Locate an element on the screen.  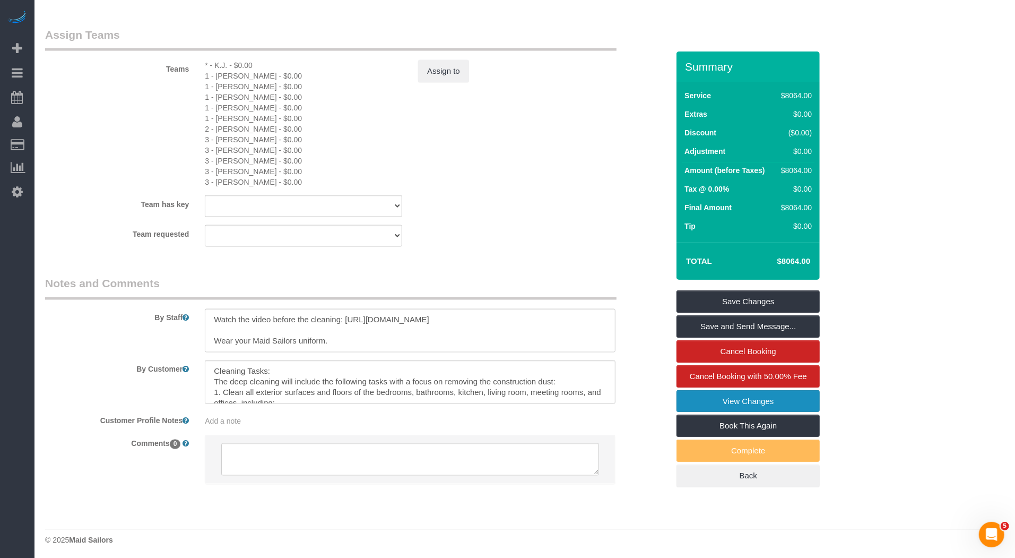
a: View Changes is located at coordinates (748, 401).